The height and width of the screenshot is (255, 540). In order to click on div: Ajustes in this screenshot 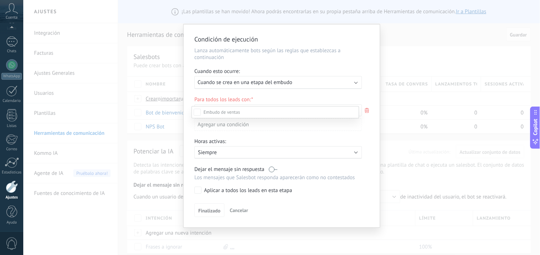, I will do `click(12, 198)`.